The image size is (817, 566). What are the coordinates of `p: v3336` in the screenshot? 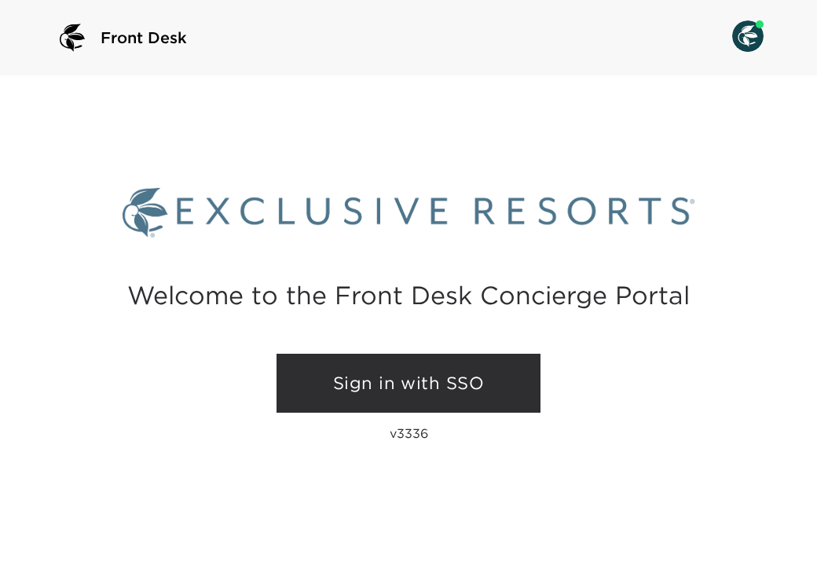 It's located at (409, 433).